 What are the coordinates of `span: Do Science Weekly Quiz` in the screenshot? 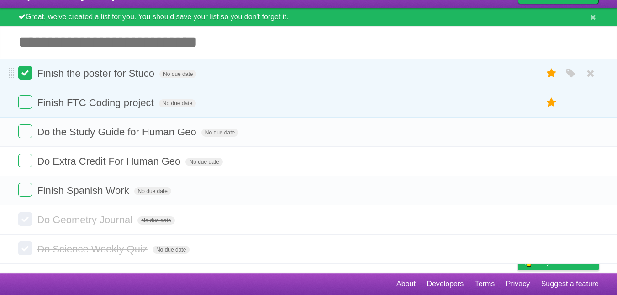 It's located at (93, 249).